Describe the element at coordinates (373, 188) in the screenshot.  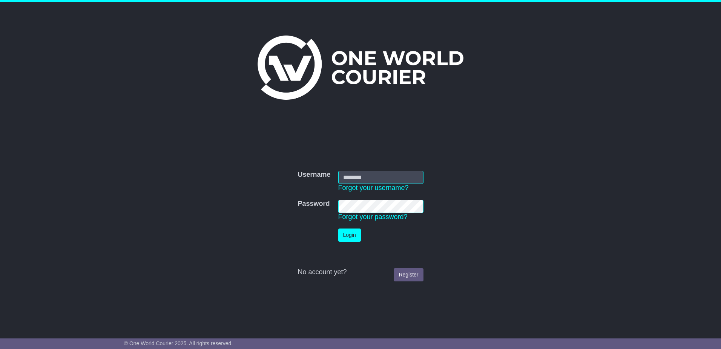
I see `a: Forgot your username?` at that location.